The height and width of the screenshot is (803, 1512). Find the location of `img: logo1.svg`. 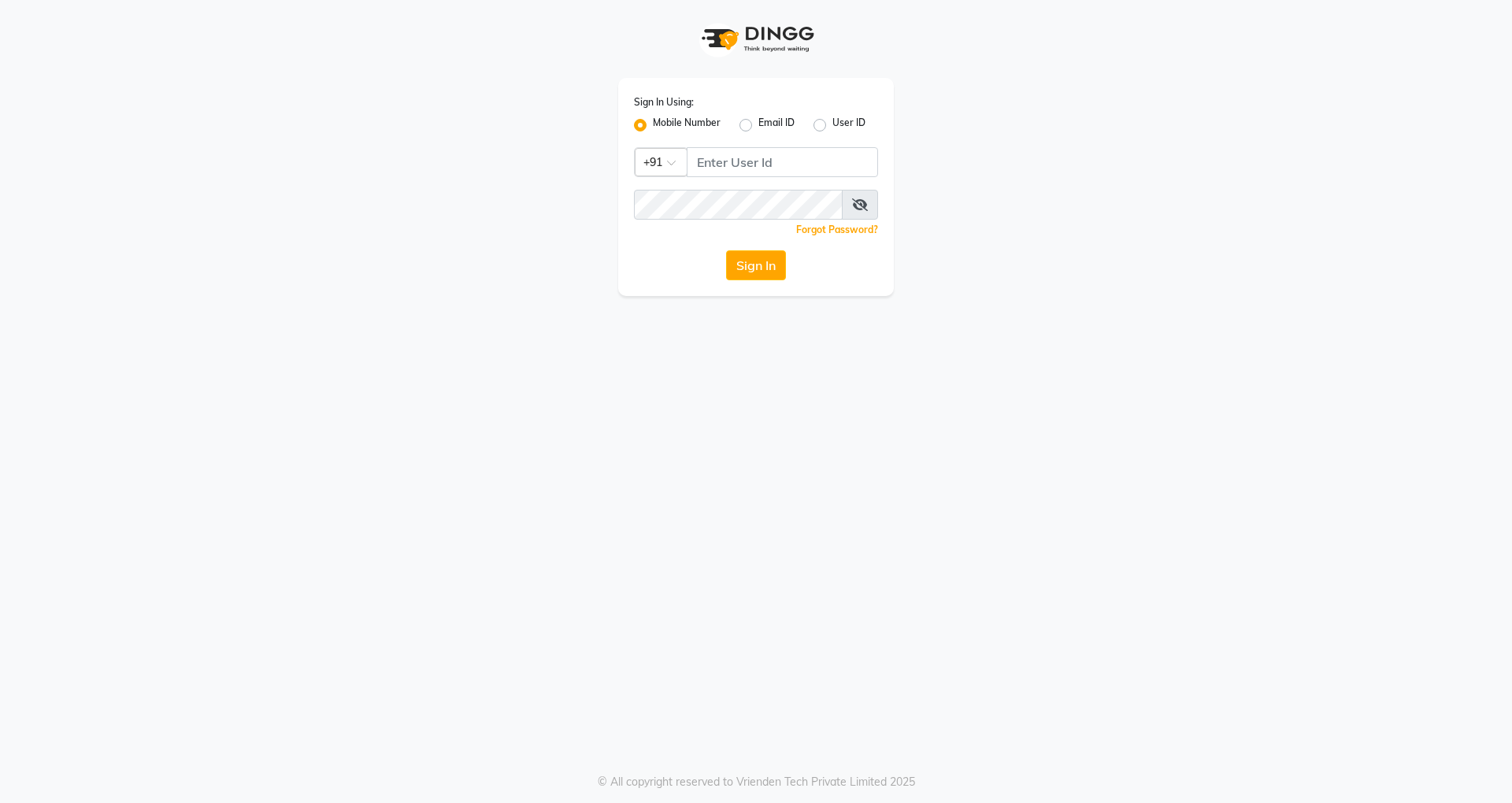

img: logo1.svg is located at coordinates (756, 39).